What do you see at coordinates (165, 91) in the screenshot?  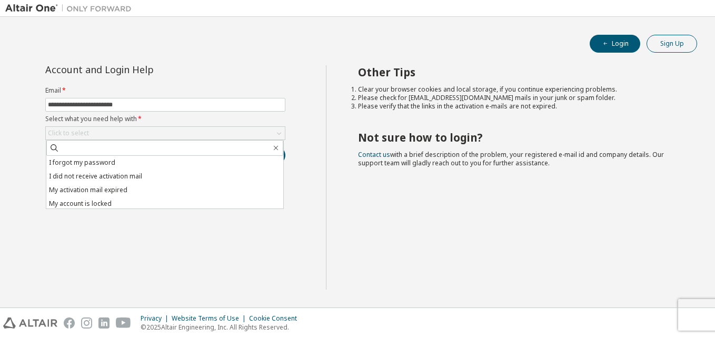 I see `label: Email` at bounding box center [165, 91].